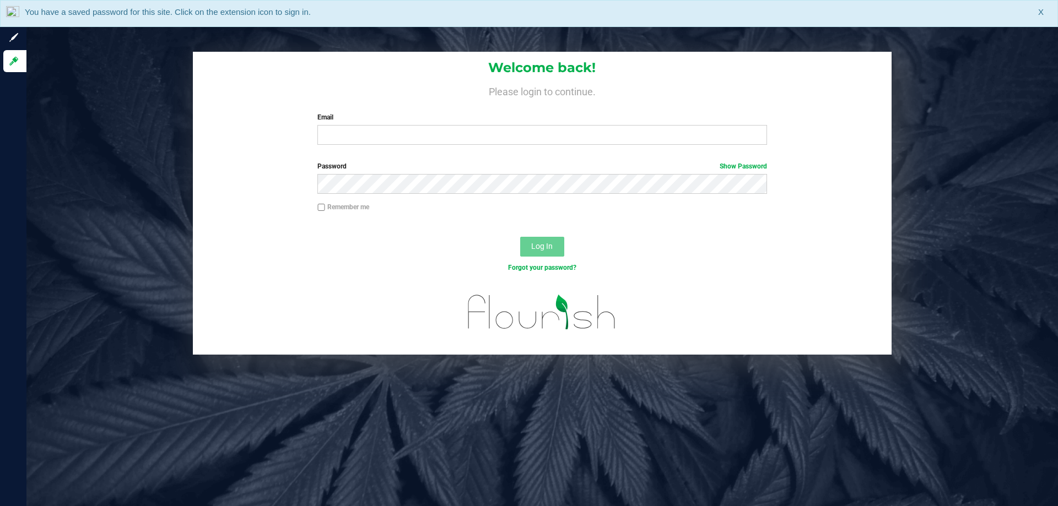 The height and width of the screenshot is (506, 1058). I want to click on a: Show Password, so click(743, 166).